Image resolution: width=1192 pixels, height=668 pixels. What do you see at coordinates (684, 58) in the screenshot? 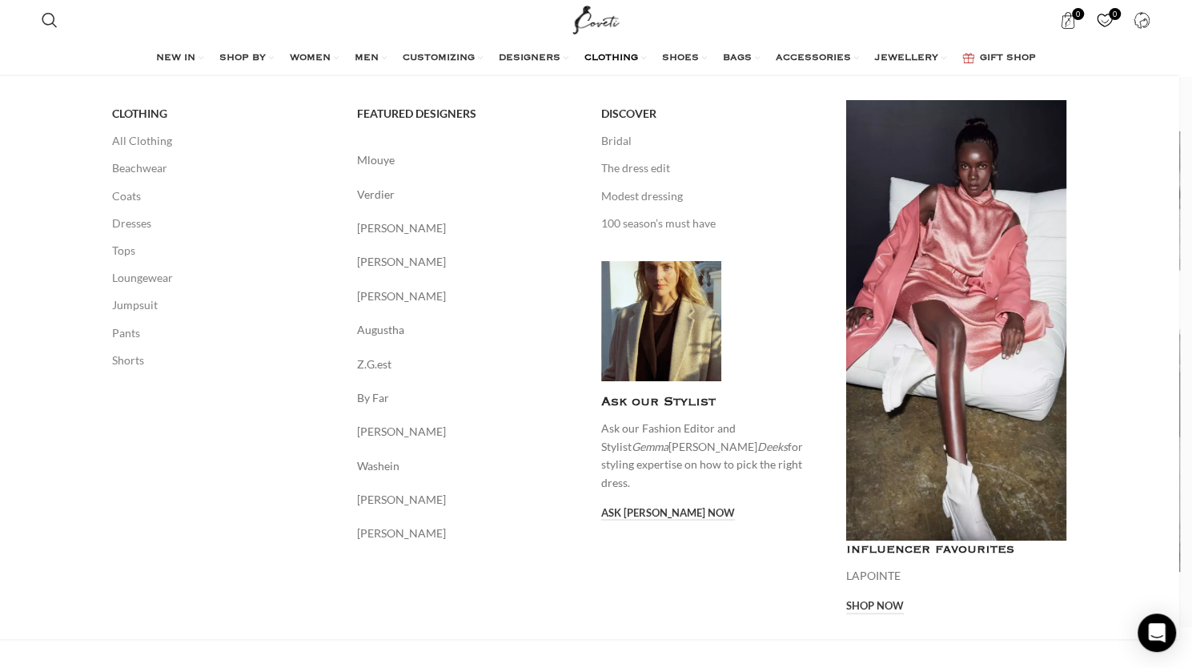
I see `a: SHOES` at bounding box center [684, 58].